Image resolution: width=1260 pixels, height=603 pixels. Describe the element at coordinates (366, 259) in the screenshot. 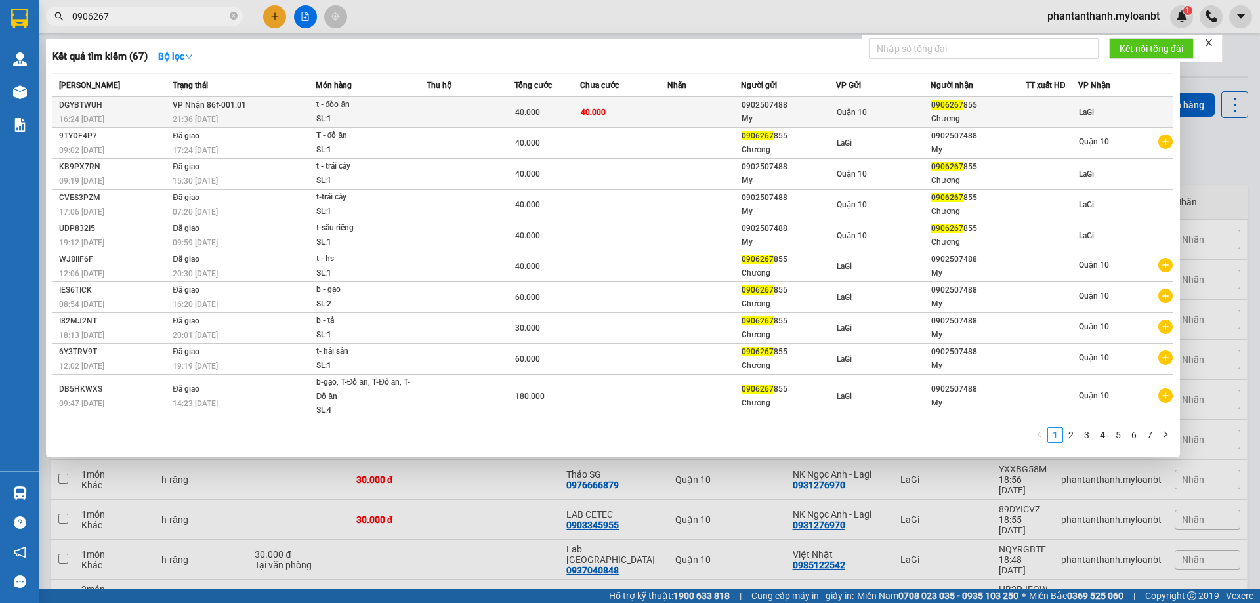

I see `div: t - hs` at that location.